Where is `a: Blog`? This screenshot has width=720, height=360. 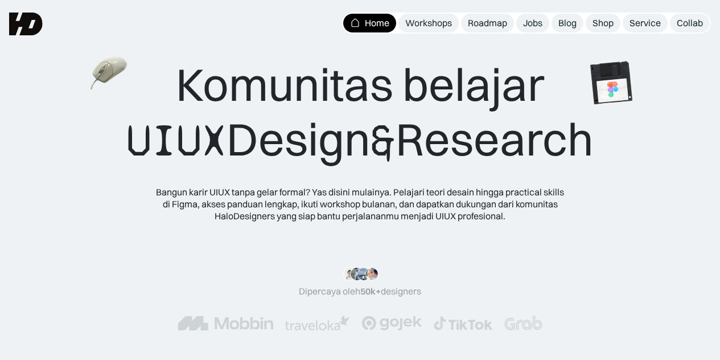 a: Blog is located at coordinates (567, 23).